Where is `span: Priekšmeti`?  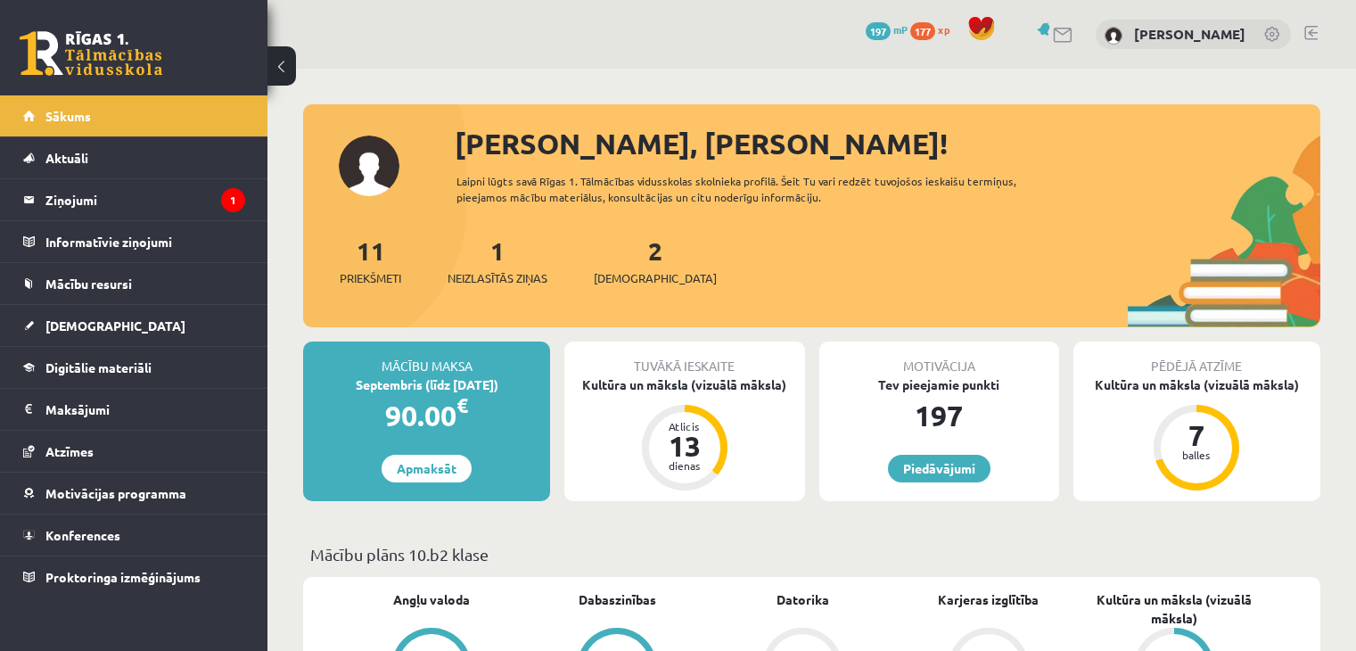 span: Priekšmeti is located at coordinates (370, 278).